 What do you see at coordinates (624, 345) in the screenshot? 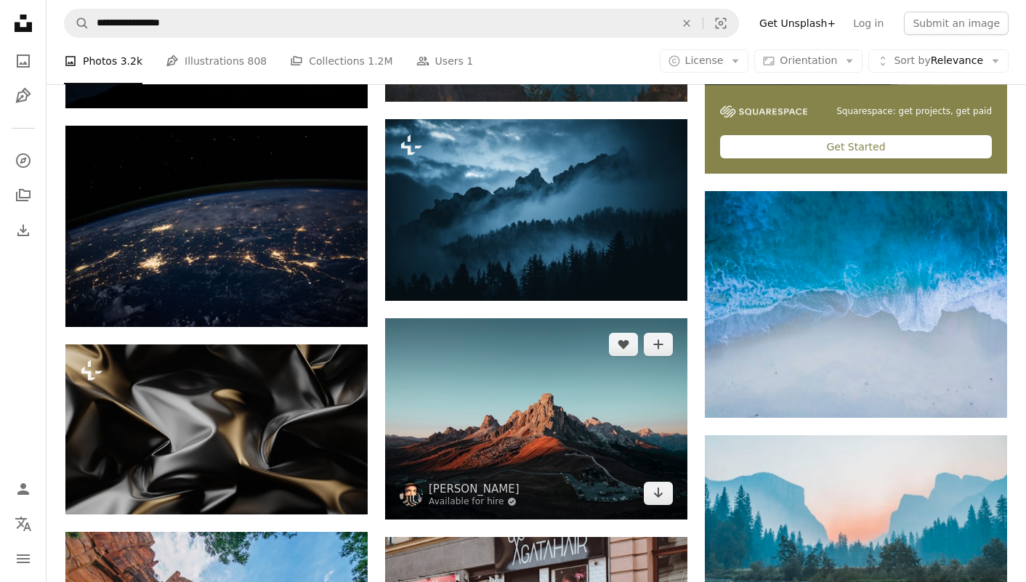
I see `button: Like` at bounding box center [624, 345].